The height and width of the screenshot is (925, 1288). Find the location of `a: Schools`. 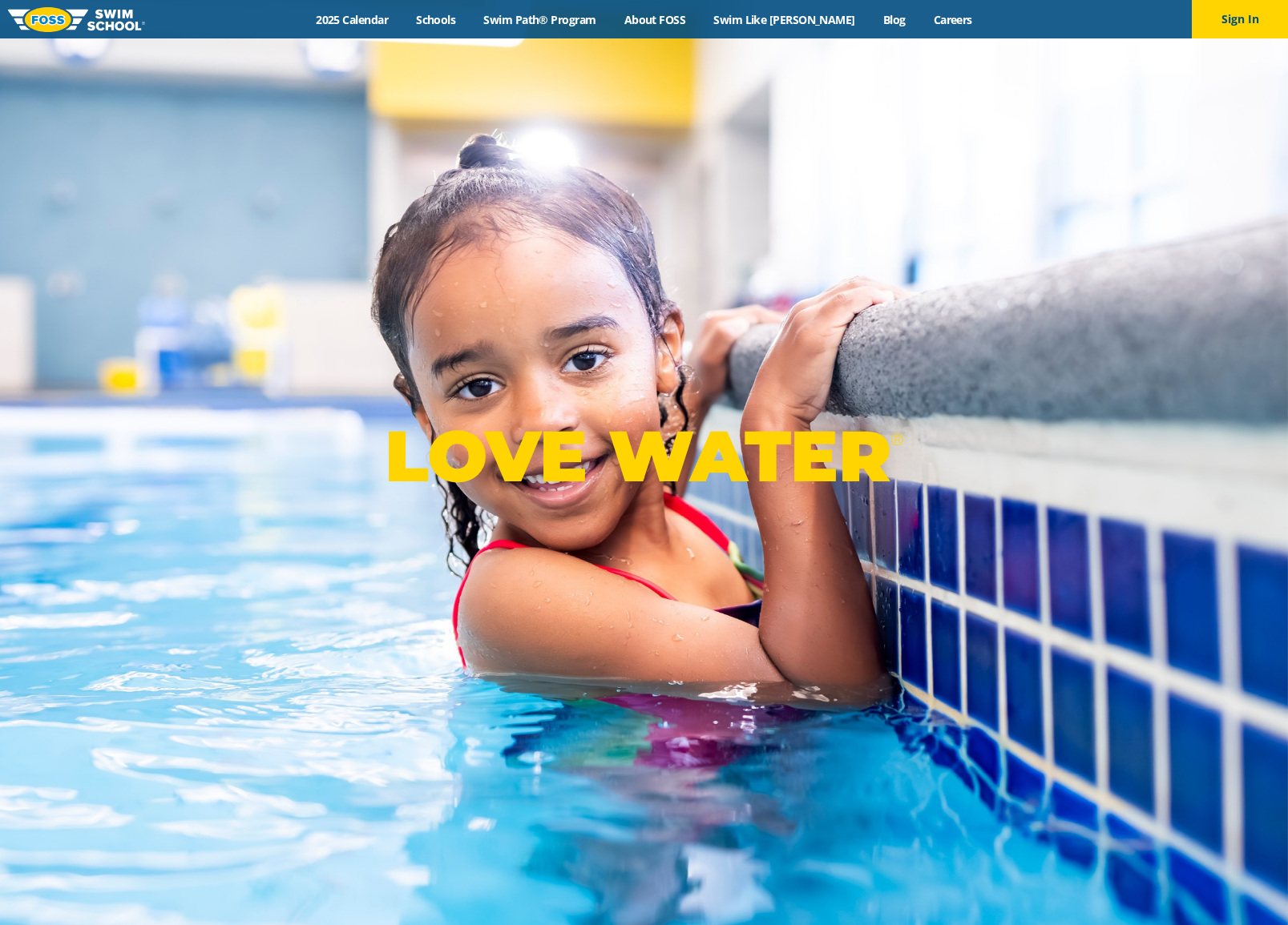

a: Schools is located at coordinates (436, 19).